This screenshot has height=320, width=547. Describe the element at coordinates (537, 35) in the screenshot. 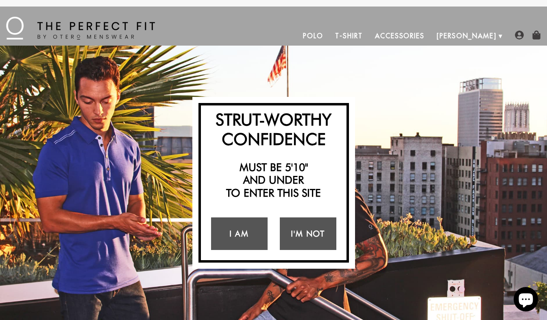

I see `img: shopping-bag-icon.png` at that location.